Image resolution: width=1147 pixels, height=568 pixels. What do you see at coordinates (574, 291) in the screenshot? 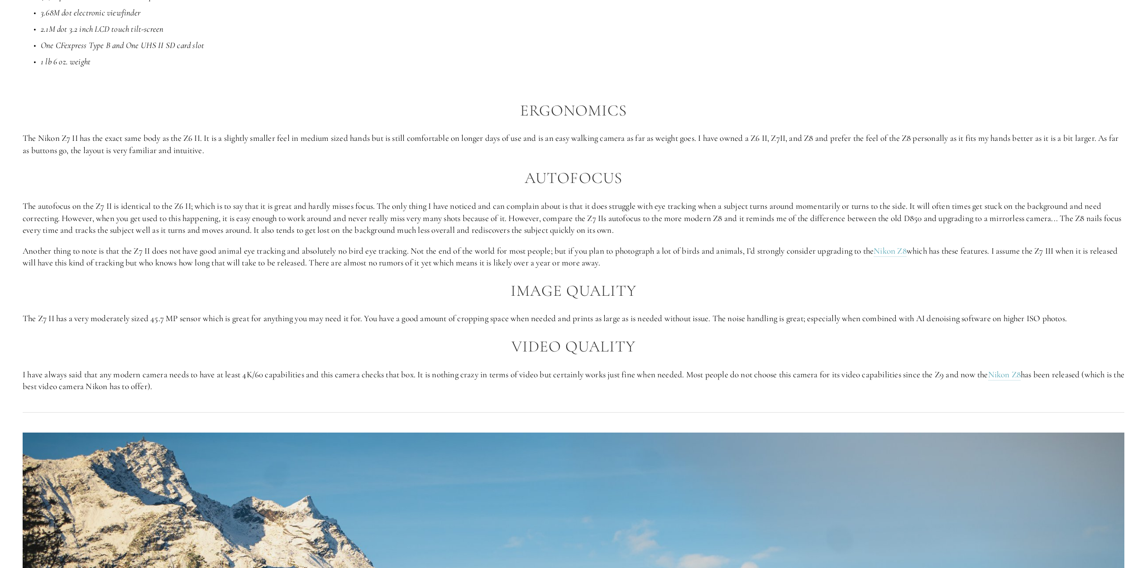
I see `h2: Image Quality` at bounding box center [574, 291].